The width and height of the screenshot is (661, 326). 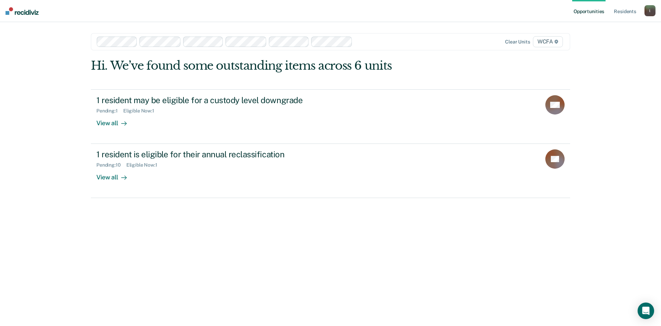 I want to click on button: l, so click(x=650, y=11).